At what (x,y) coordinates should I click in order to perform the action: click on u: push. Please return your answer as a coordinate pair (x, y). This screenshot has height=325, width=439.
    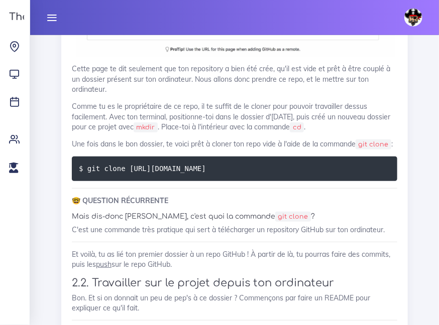
    Looking at the image, I should click on (103, 265).